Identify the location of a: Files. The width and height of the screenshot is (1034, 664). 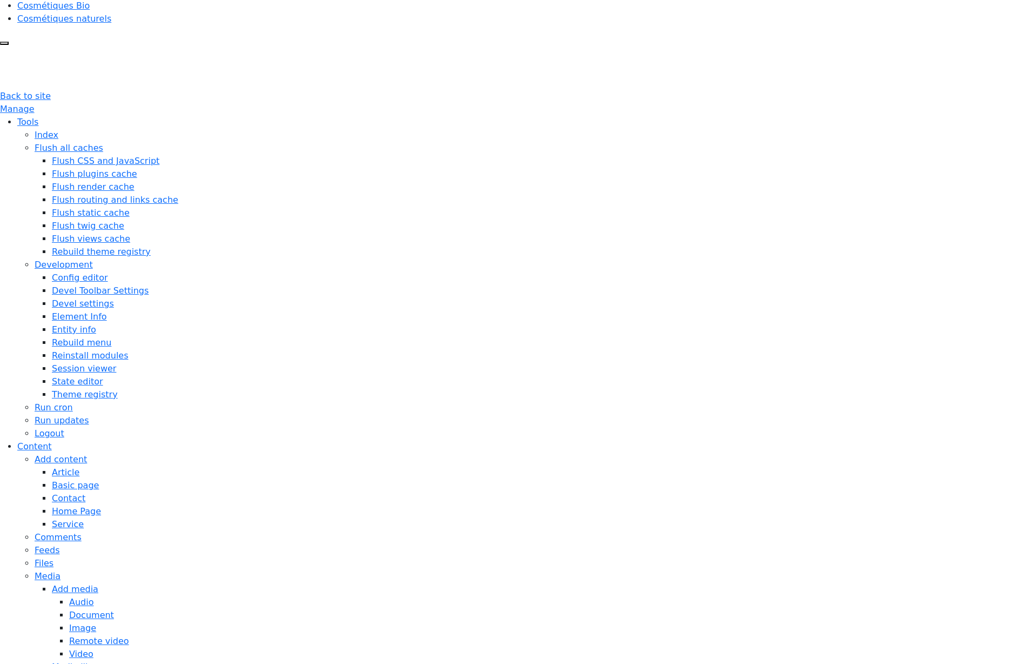
(44, 563).